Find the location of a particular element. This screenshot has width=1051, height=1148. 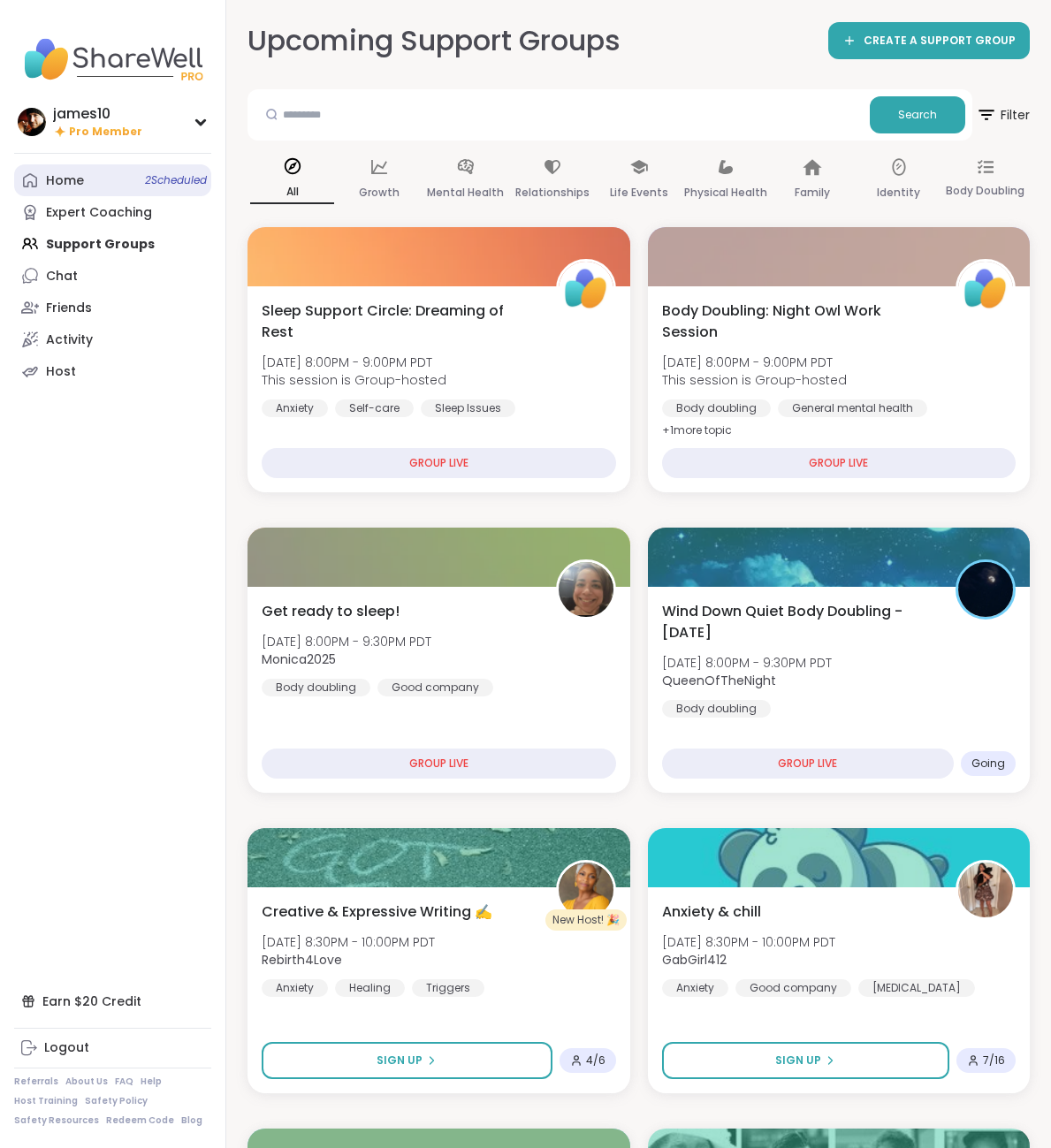

span: Search is located at coordinates (918, 115).